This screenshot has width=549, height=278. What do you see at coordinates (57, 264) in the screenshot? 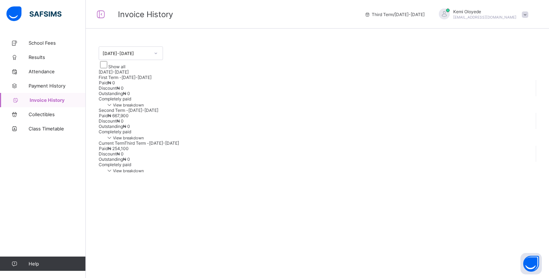
I see `span: Help` at bounding box center [57, 264].